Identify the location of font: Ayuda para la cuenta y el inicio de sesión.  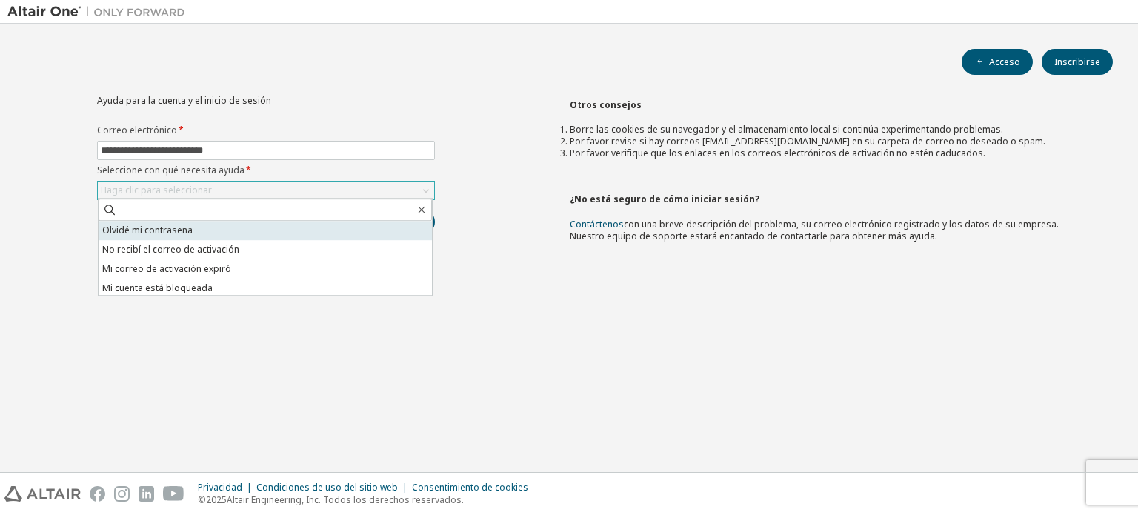
(184, 100).